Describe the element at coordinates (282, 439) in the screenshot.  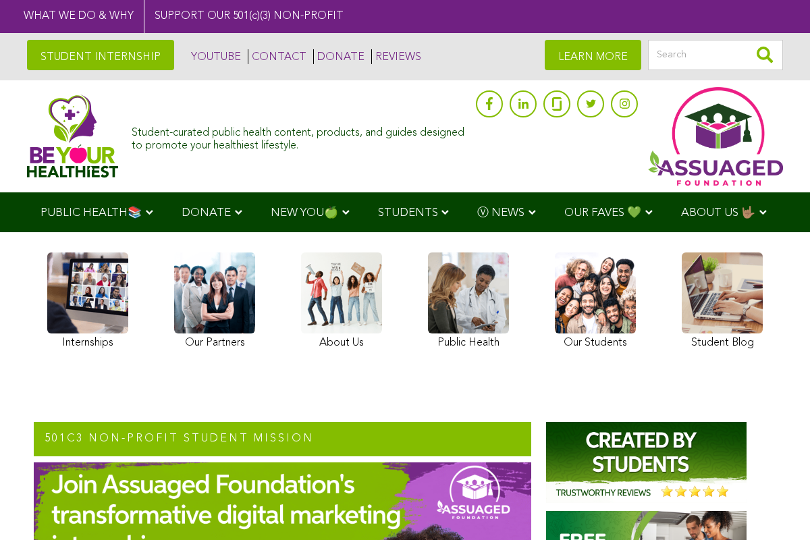
I see `h2: 501c3 NON-PROFIT STUDENT MISSION` at that location.